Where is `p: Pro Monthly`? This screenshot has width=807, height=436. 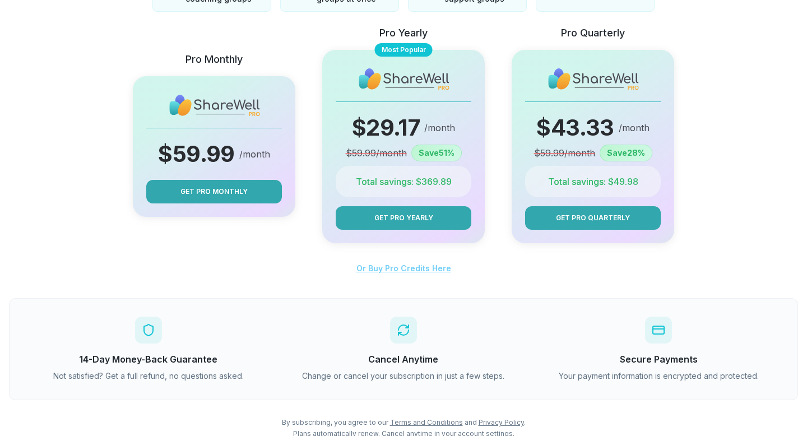
p: Pro Monthly is located at coordinates (214, 59).